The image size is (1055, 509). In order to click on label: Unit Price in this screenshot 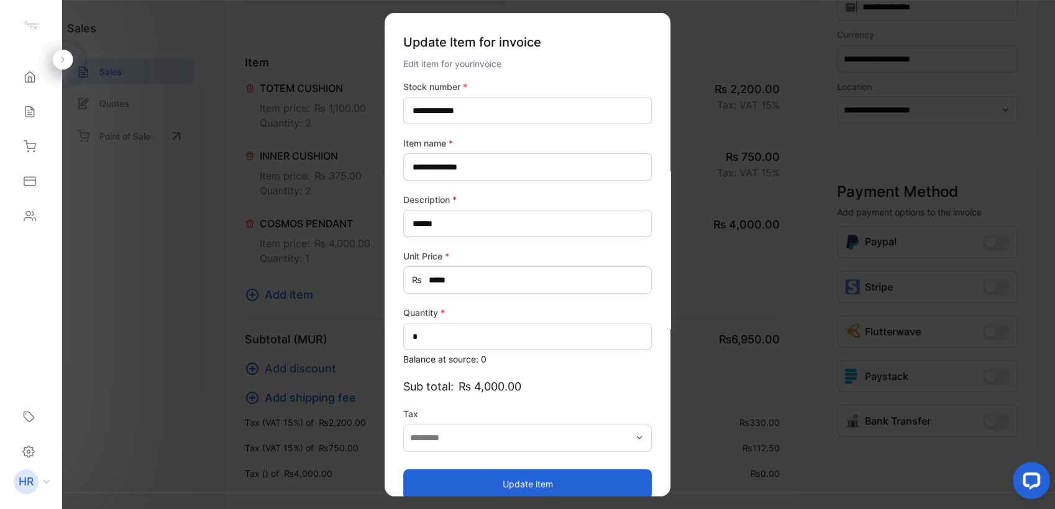, I will do `click(528, 256)`.